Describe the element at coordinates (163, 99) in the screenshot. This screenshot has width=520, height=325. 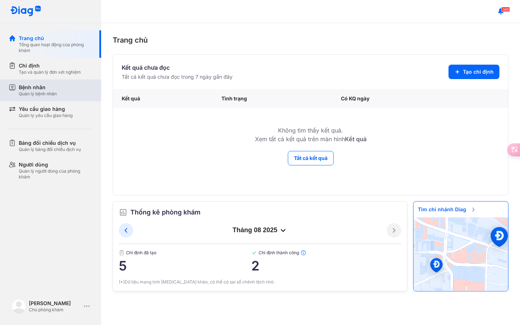
I see `div: Kết quả` at that location.